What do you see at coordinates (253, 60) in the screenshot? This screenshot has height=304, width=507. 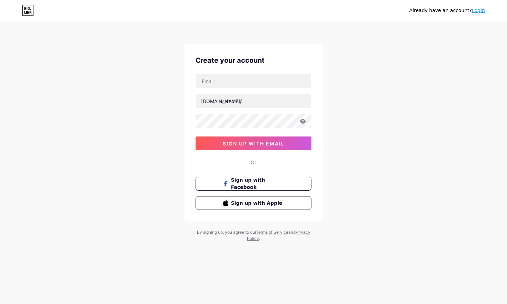 I see `div: Create your account` at bounding box center [253, 60].